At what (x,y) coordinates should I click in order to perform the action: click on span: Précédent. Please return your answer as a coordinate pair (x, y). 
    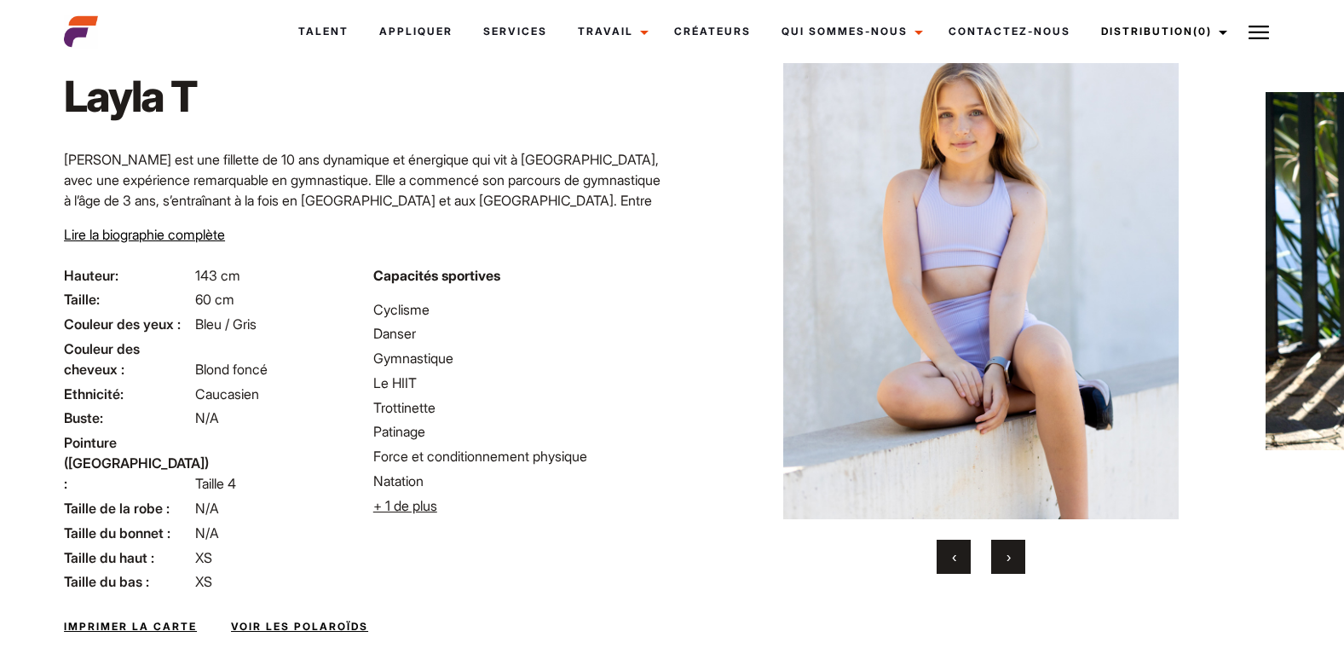
    Looking at the image, I should click on (954, 557).